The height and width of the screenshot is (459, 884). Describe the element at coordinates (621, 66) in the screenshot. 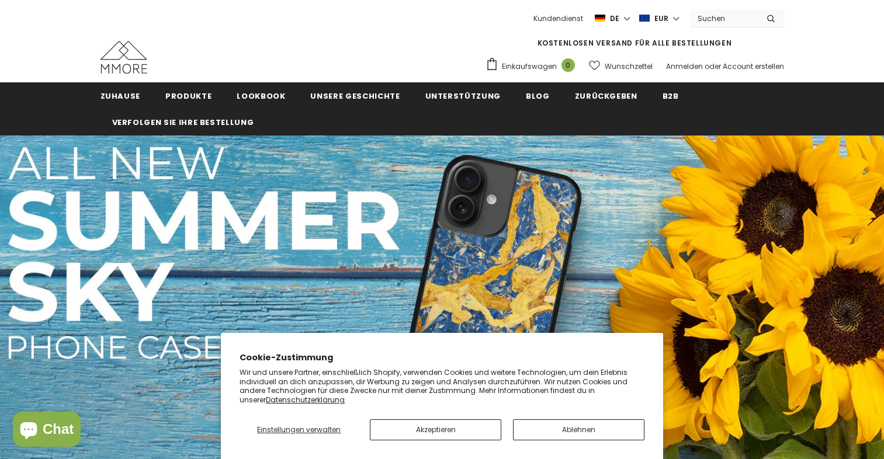

I see `a: Wunschzettel` at that location.